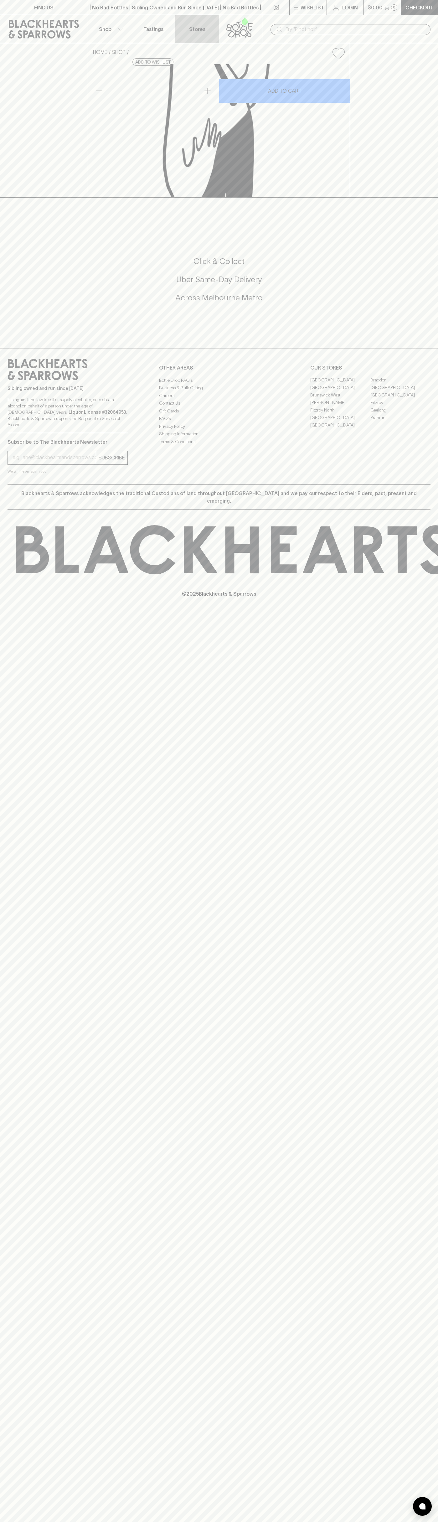 Image resolution: width=438 pixels, height=1522 pixels. What do you see at coordinates (110, 29) in the screenshot?
I see `button: Shop` at bounding box center [110, 29].